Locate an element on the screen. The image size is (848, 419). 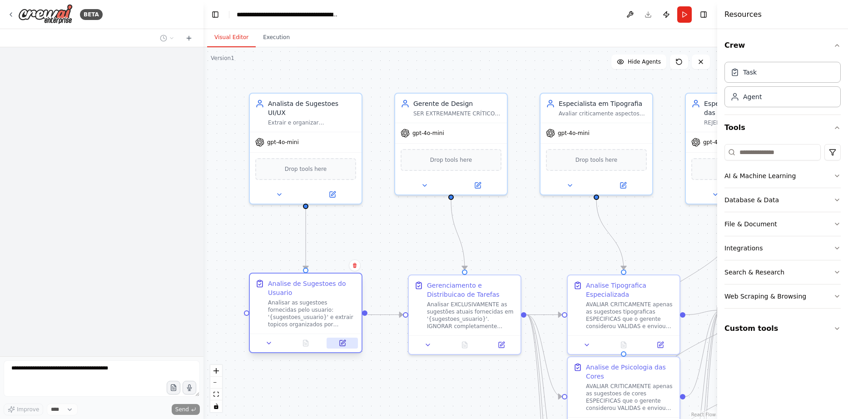
g: Edge from 890812ec-cb06-4f63-b20d-ae5cee231777 to 20a08c95-933b-42c7-96c8-748990f72afe is located at coordinates (544, 315).